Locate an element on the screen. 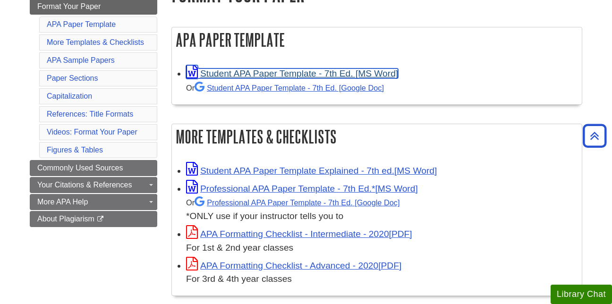  span: Format Your Paper is located at coordinates (69, 6).